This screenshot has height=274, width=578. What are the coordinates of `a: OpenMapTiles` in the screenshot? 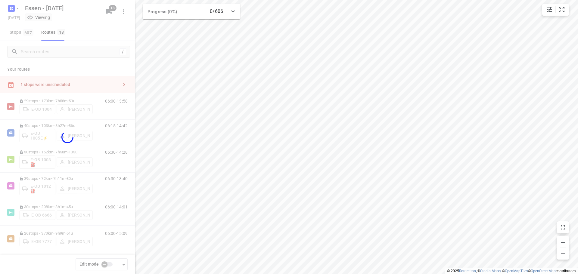 It's located at (516, 271).